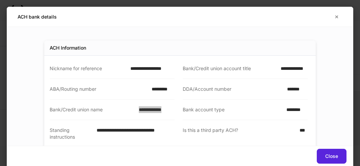  What do you see at coordinates (68, 48) in the screenshot?
I see `div: ACH Information` at bounding box center [68, 48].